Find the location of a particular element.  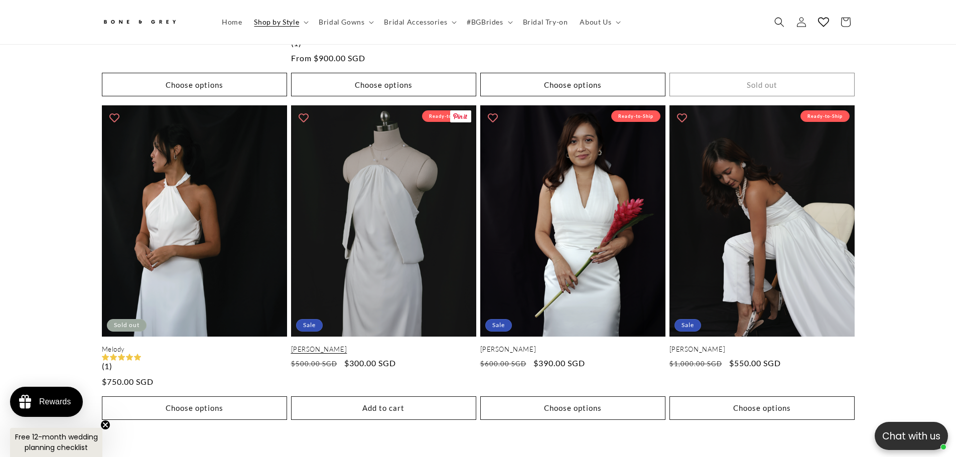

span: Bridal Accessories is located at coordinates (416, 22).